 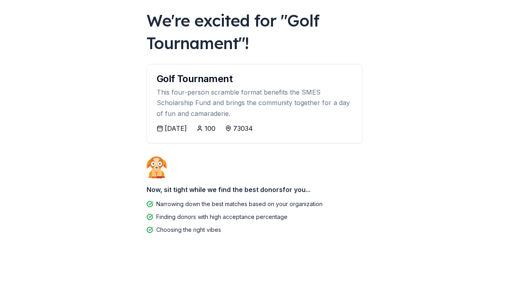 I want to click on div: Narrowing down the best matches based on your organization, so click(x=239, y=204).